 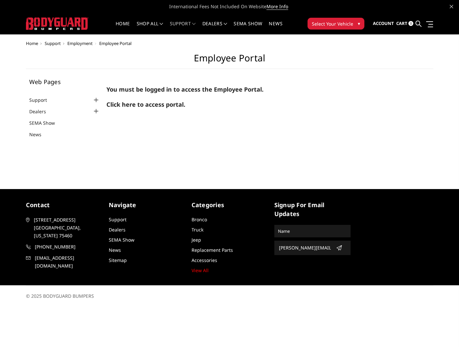 I want to click on h1: Employee Portal, so click(x=230, y=61).